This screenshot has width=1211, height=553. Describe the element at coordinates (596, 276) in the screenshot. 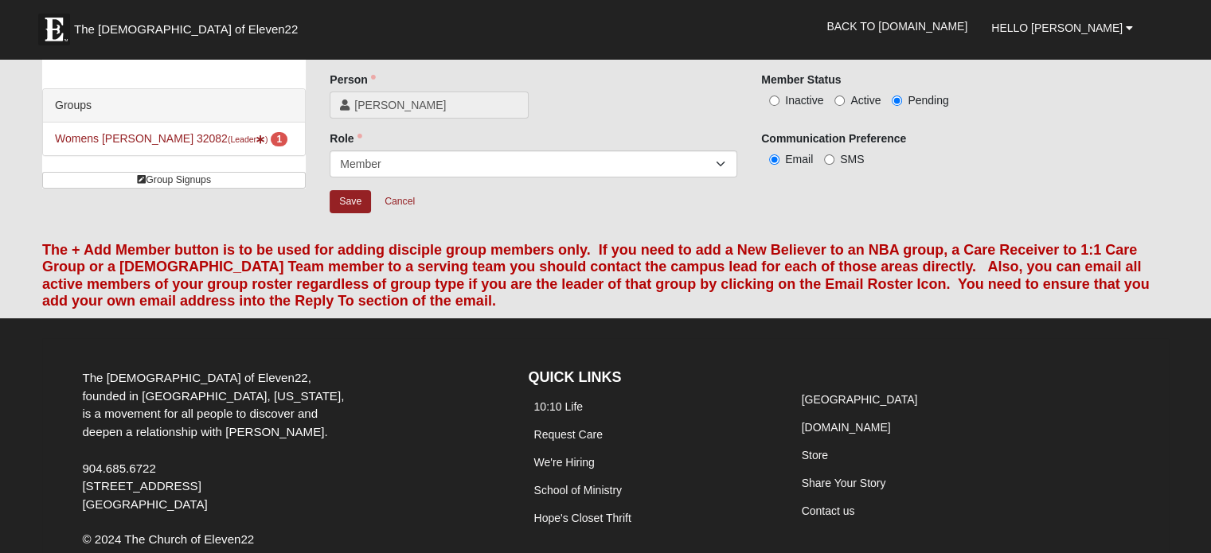

I see `font: The + Add Member button is to be used for adding disciple group members only. If you need to add ...` at that location.